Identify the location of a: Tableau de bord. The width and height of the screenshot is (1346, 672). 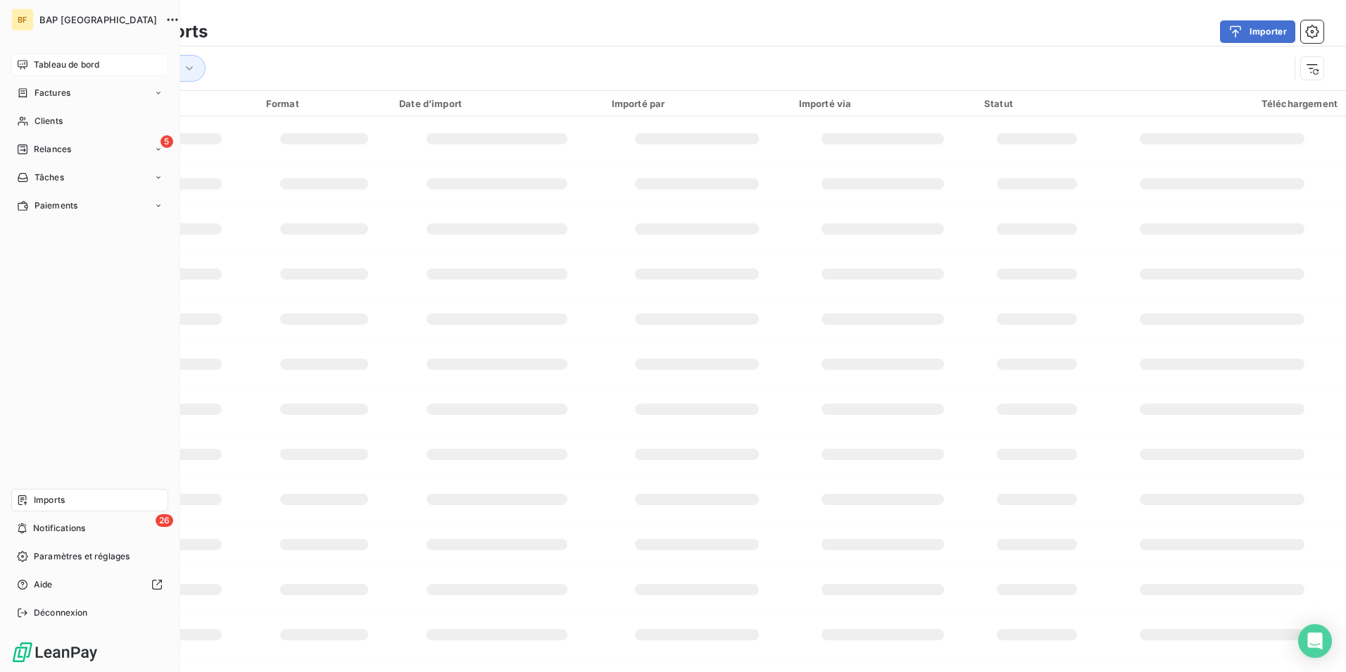
(89, 65).